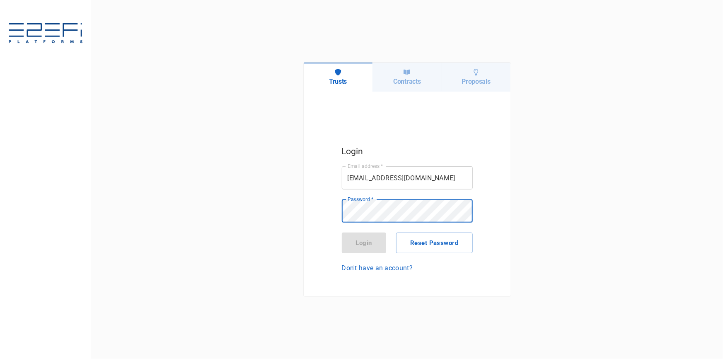 The height and width of the screenshot is (359, 723). Describe the element at coordinates (407, 81) in the screenshot. I see `h6: Contracts` at that location.